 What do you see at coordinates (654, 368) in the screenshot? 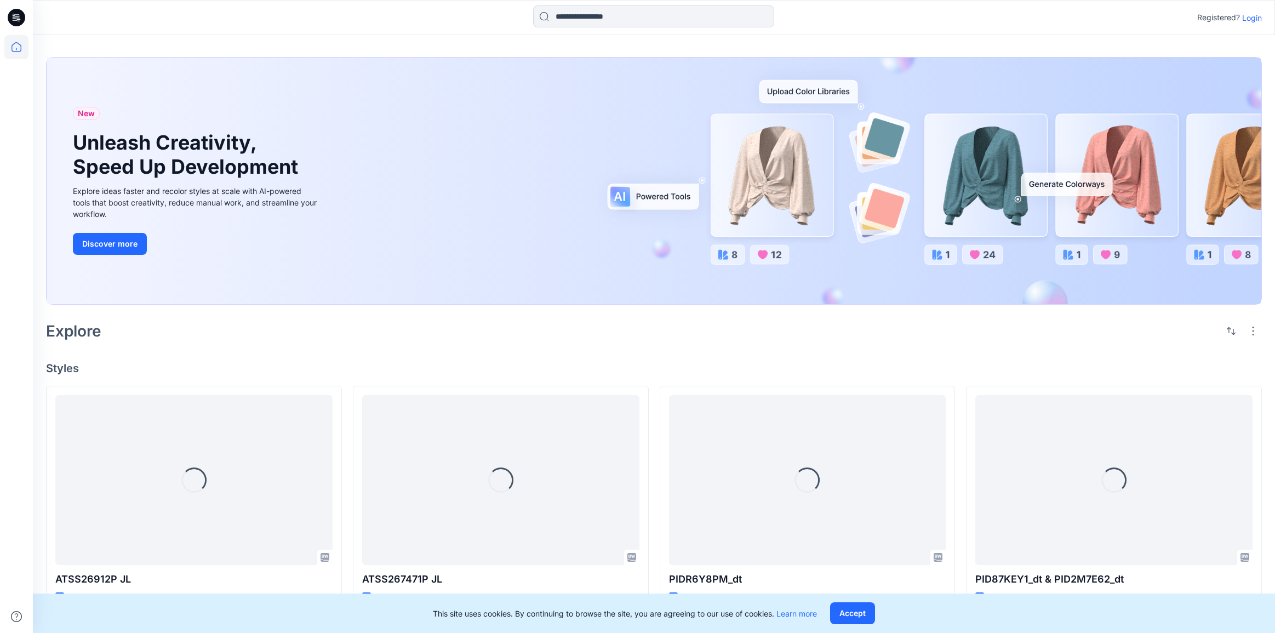
I see `h4: Styles` at bounding box center [654, 368].